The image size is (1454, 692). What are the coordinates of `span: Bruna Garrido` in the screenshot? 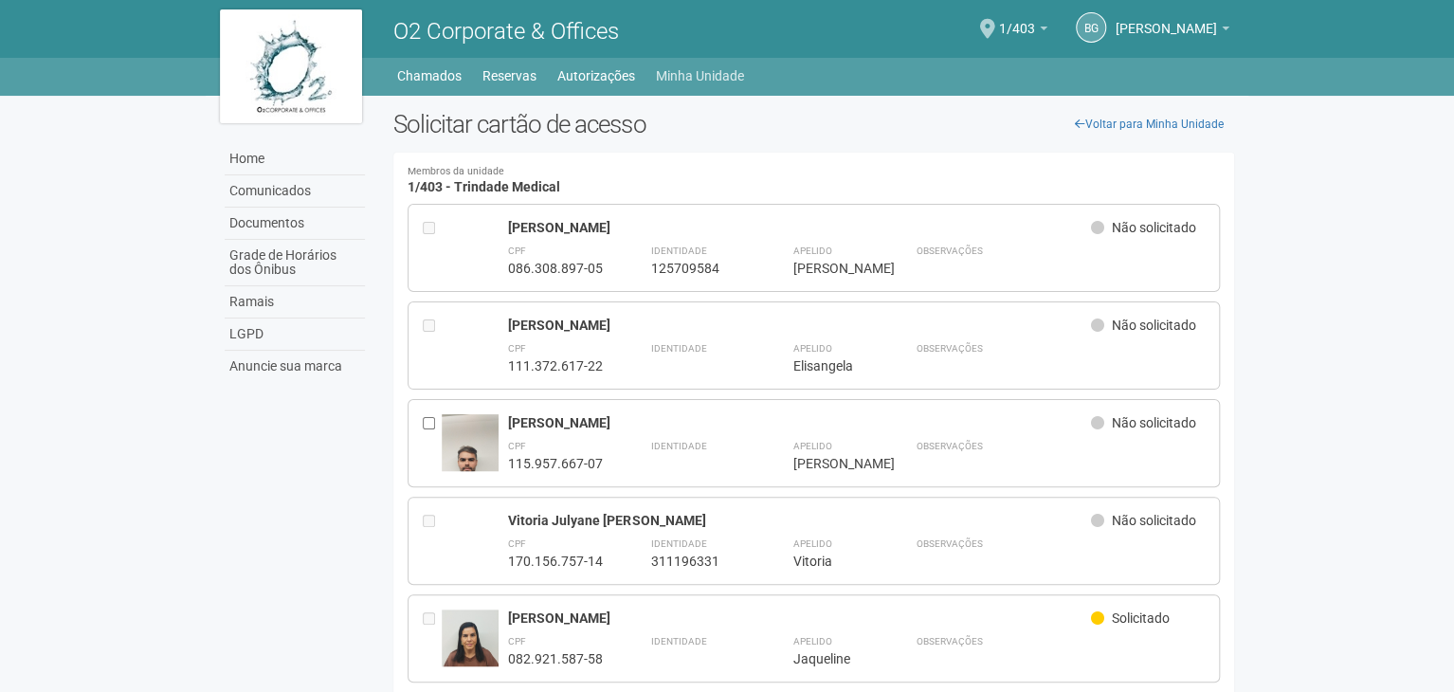 It's located at (1166, 19).